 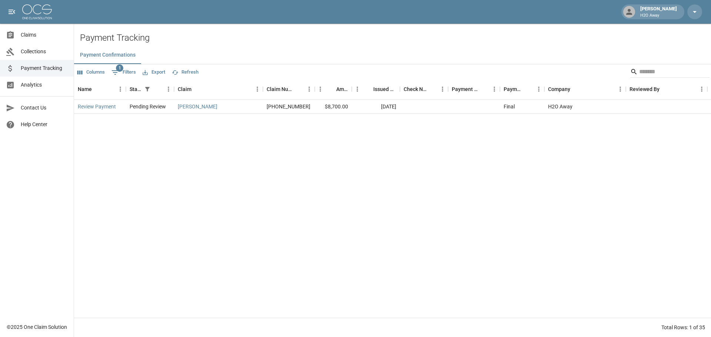 What do you see at coordinates (37, 12) in the screenshot?
I see `img: ocs-logo-white-transparent.png` at bounding box center [37, 12].